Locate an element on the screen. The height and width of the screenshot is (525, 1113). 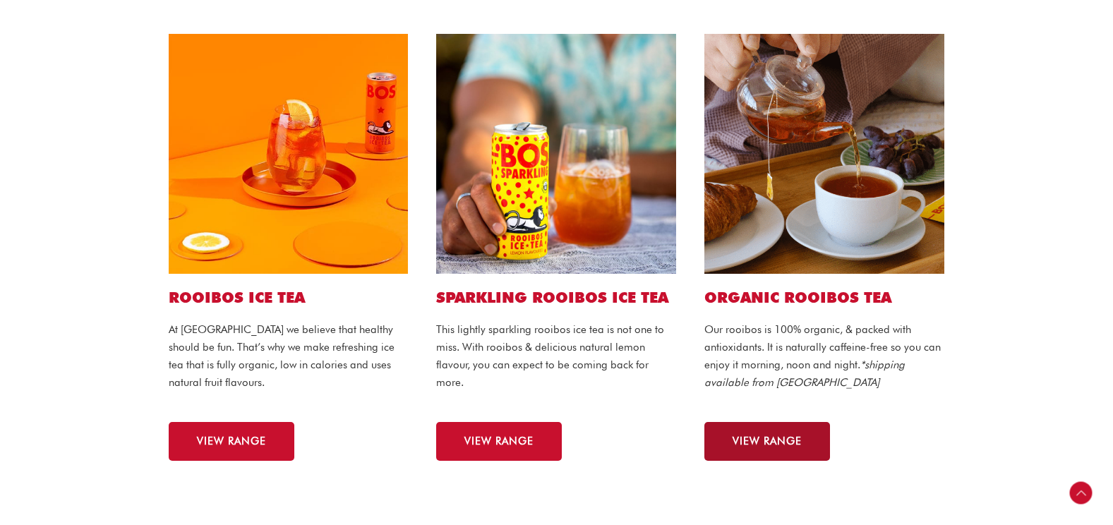
p: Our rooibos is 100% organic, & packed with antioxidants. It is naturally caffeine-free so you can... is located at coordinates (825, 356).